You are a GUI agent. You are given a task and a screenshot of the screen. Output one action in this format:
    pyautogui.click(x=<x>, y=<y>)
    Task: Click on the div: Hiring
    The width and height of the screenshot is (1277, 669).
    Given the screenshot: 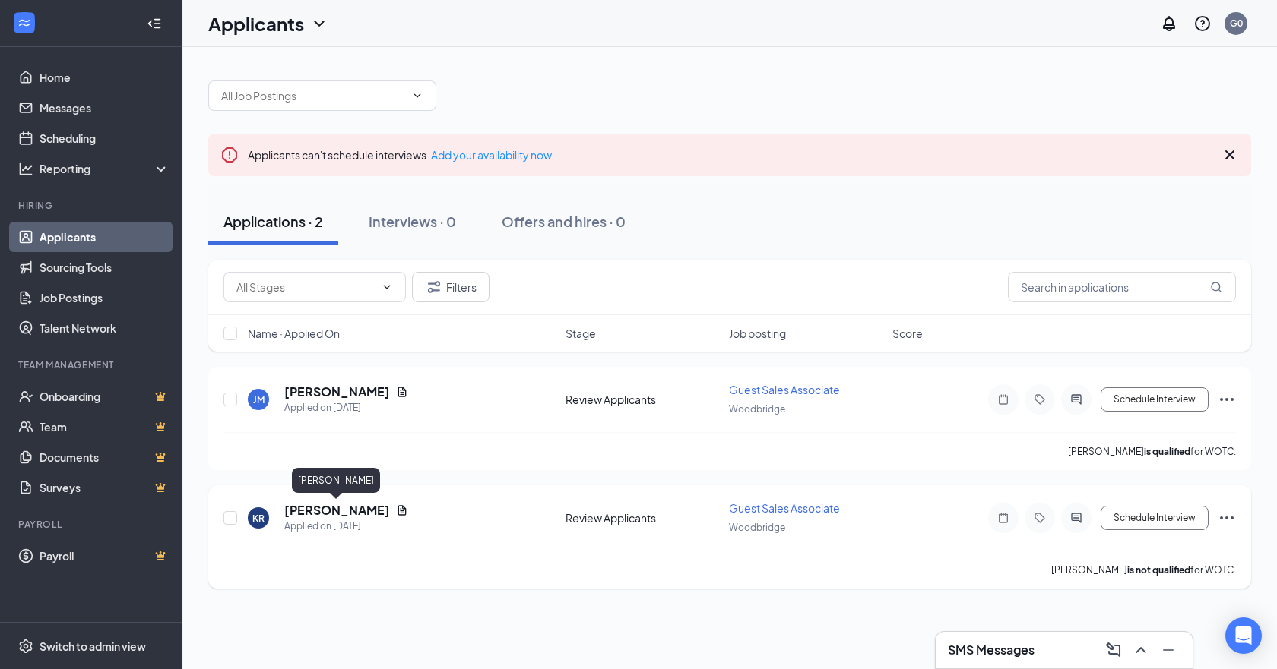 What is the action you would take?
    pyautogui.click(x=92, y=205)
    